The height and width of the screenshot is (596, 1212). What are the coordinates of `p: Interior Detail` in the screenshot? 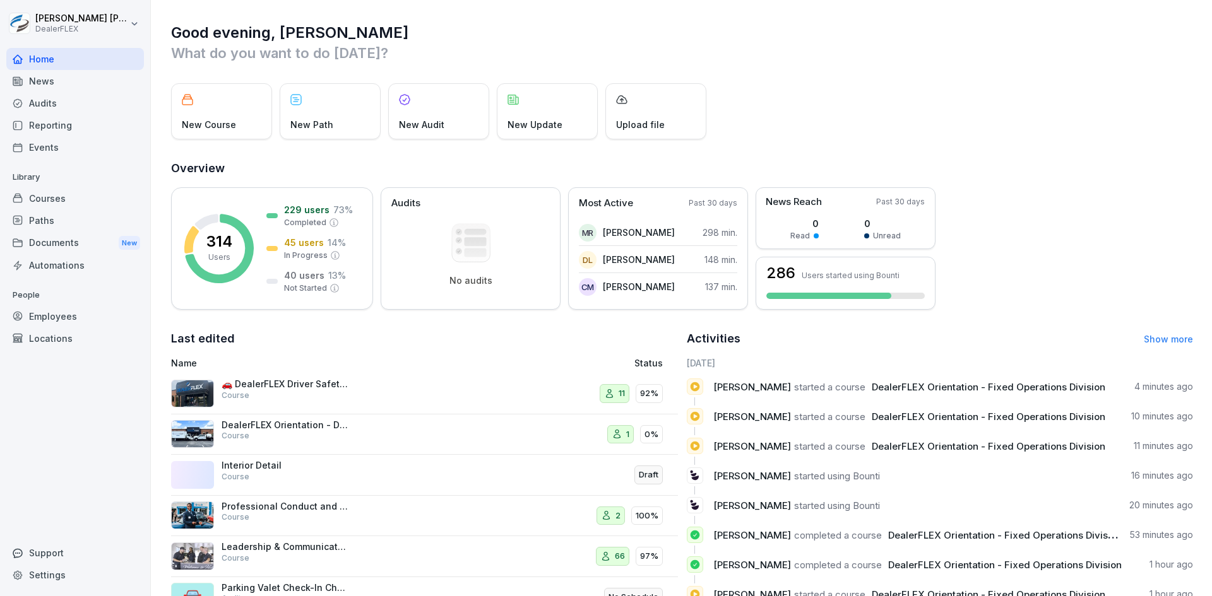 It's located at (285, 466).